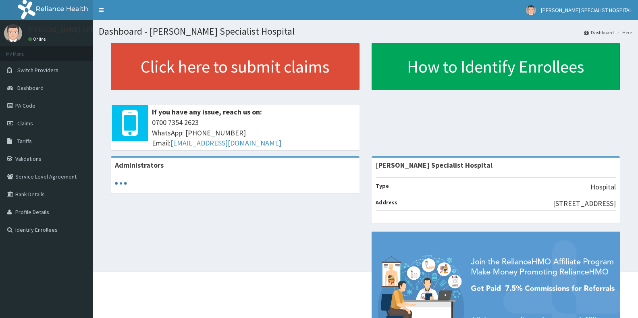 This screenshot has height=318, width=638. Describe the element at coordinates (496, 67) in the screenshot. I see `a: How to Identify Enrollees` at that location.